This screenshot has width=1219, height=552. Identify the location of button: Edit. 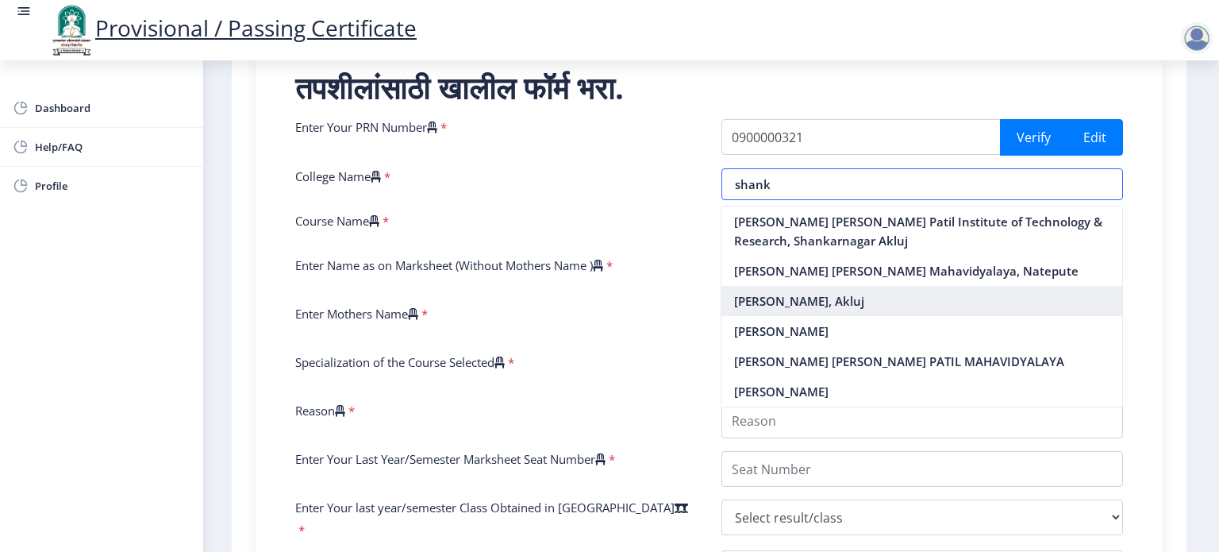
(1095, 137).